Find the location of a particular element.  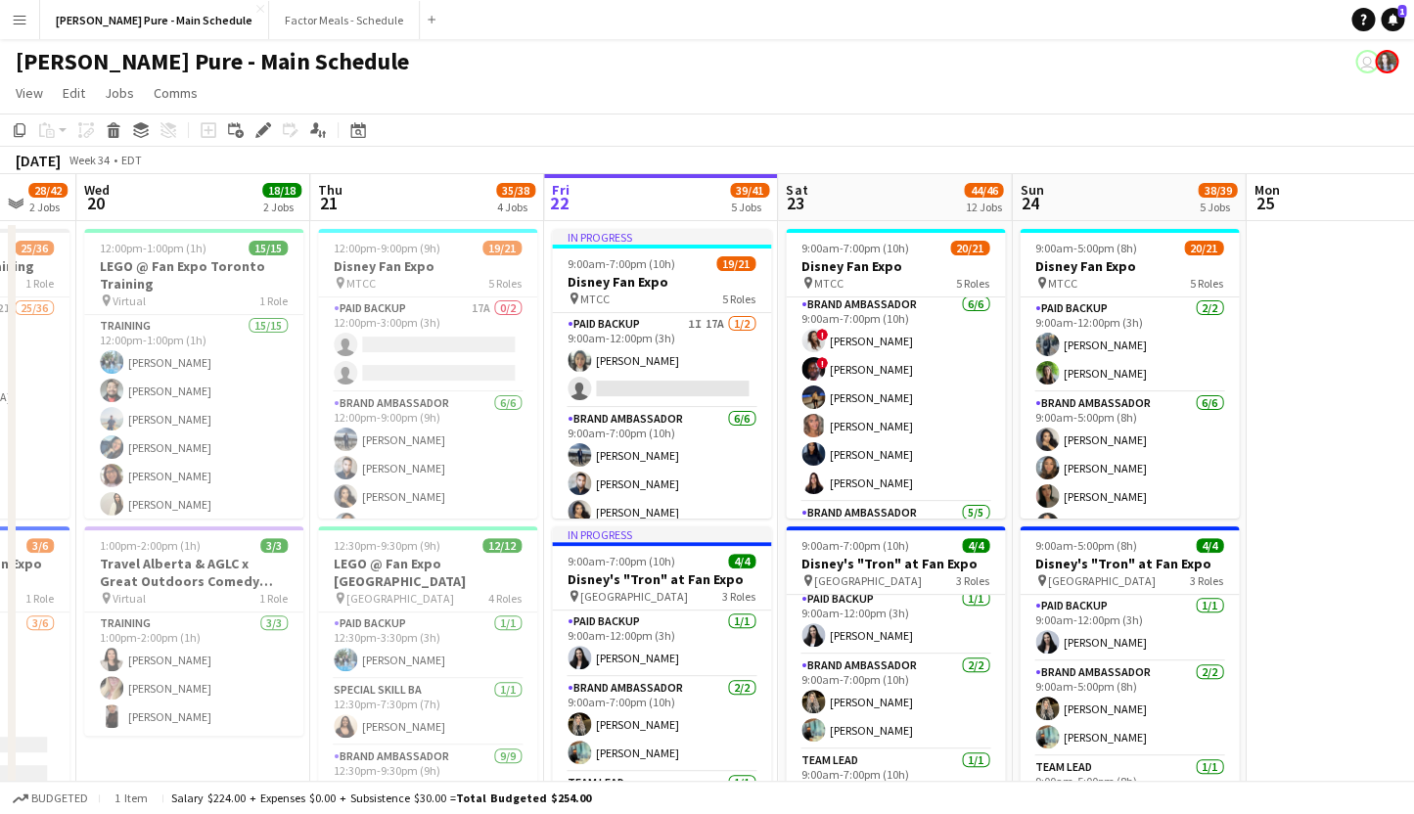

a: View is located at coordinates (29, 93).